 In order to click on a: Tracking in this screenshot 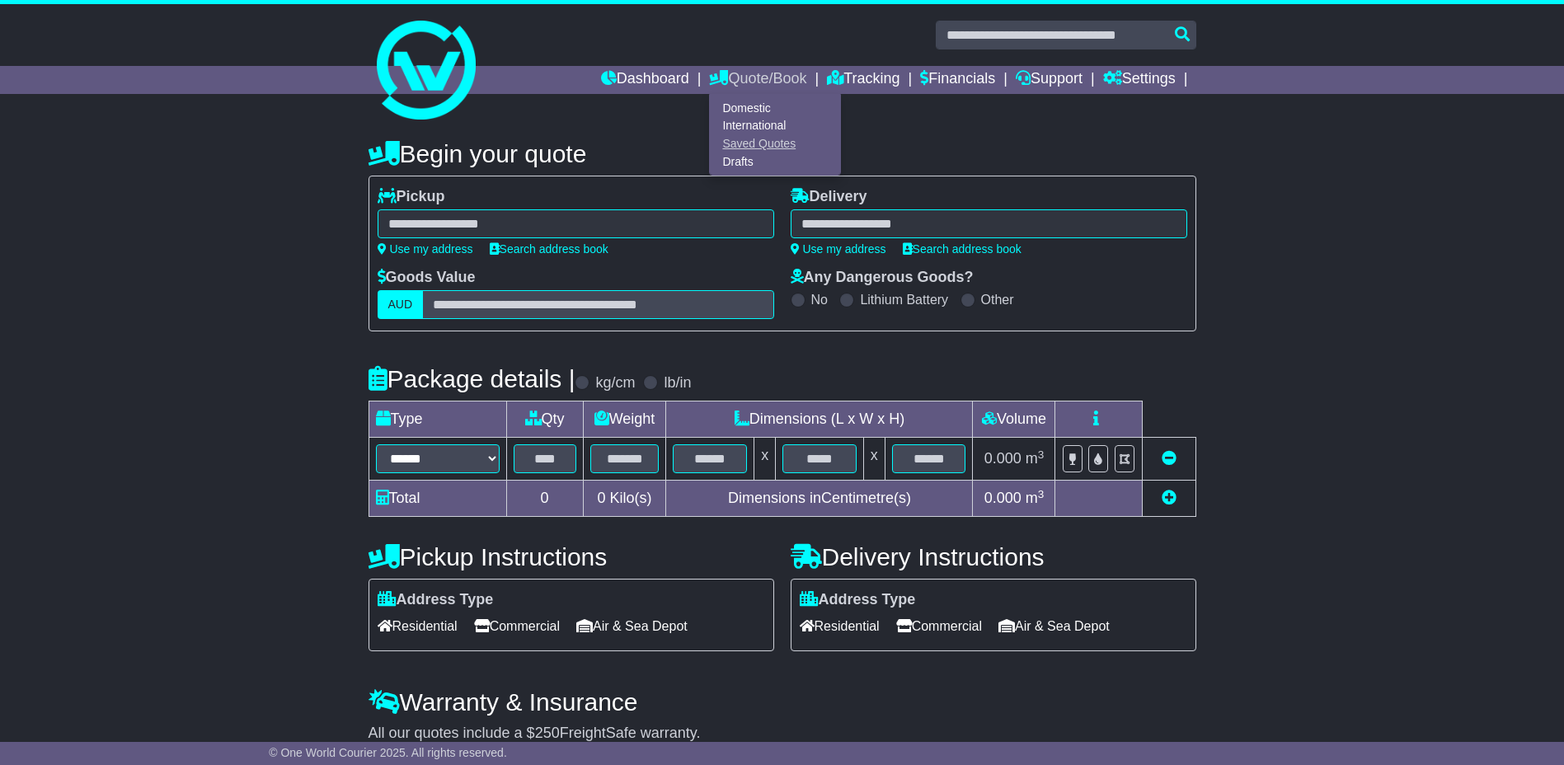, I will do `click(863, 80)`.